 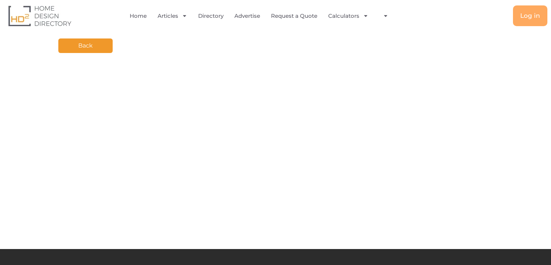 What do you see at coordinates (262, 16) in the screenshot?
I see `nav: Menu` at bounding box center [262, 16].